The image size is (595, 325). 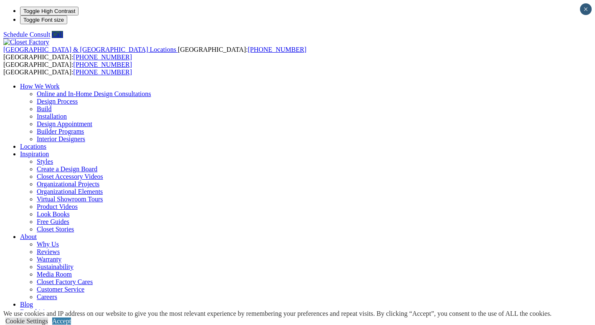 What do you see at coordinates (53, 221) in the screenshot?
I see `a: Free Guides` at bounding box center [53, 221].